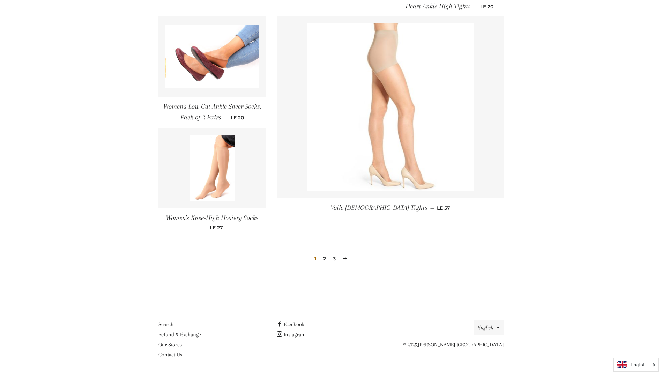 The width and height of the screenshot is (662, 375). Describe the element at coordinates (444, 208) in the screenshot. I see `span: LE 57` at that location.